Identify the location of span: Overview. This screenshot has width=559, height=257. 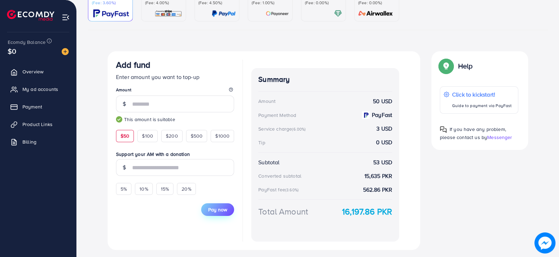
(33, 71).